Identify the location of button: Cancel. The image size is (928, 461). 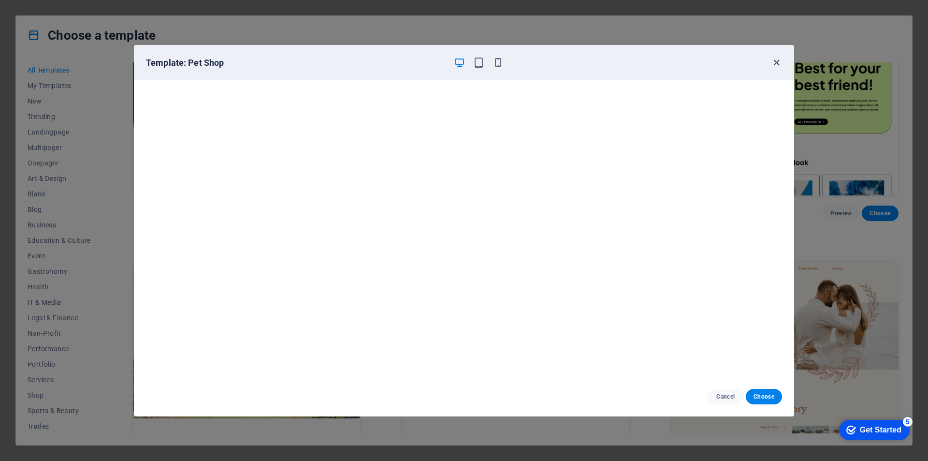
(726, 396).